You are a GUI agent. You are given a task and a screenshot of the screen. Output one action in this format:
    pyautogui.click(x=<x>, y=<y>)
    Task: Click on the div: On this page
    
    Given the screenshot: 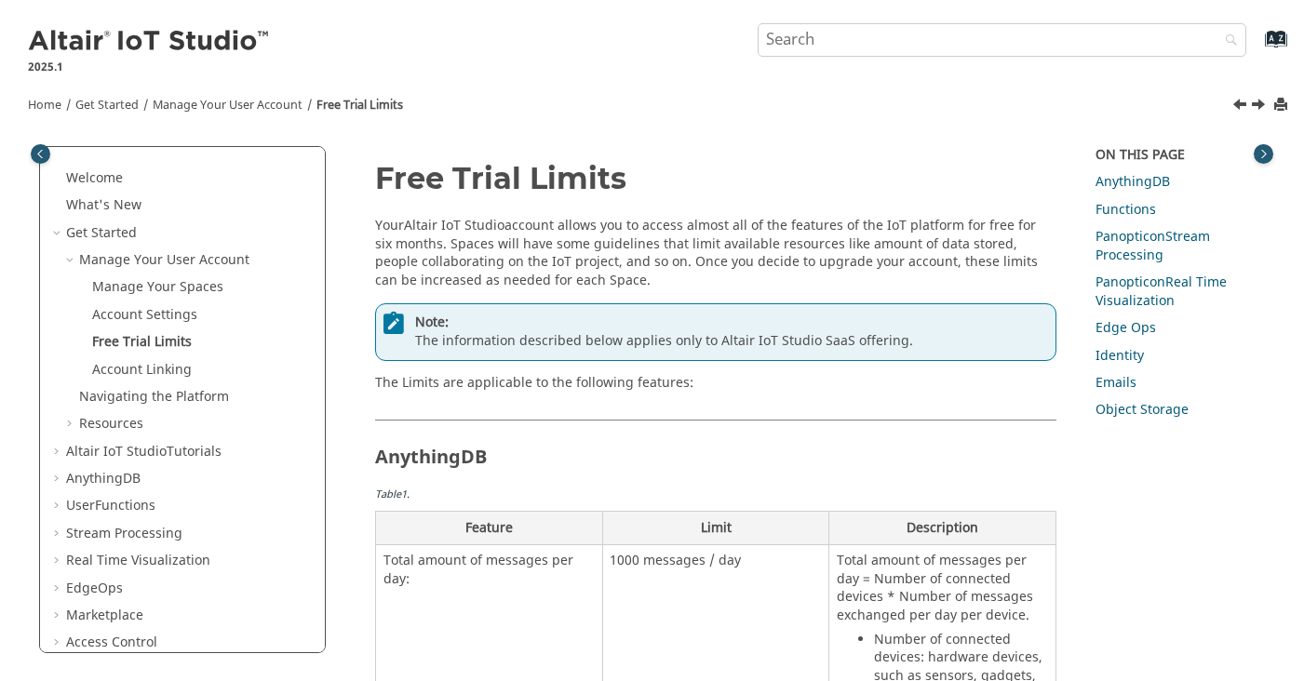 What is the action you would take?
    pyautogui.click(x=1180, y=155)
    